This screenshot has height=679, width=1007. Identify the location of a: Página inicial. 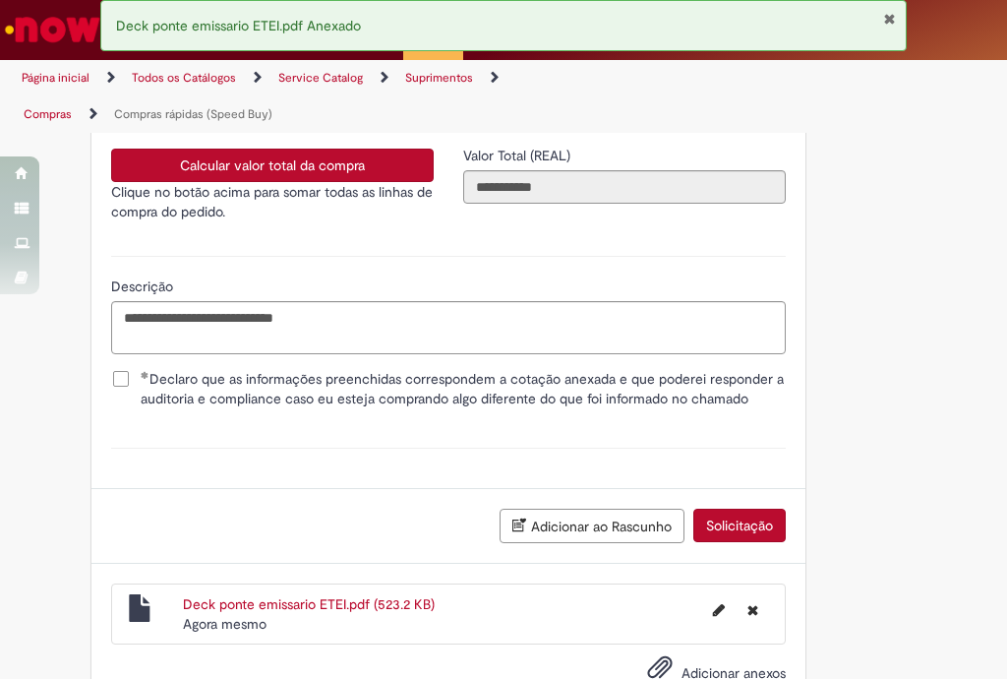
(55, 78).